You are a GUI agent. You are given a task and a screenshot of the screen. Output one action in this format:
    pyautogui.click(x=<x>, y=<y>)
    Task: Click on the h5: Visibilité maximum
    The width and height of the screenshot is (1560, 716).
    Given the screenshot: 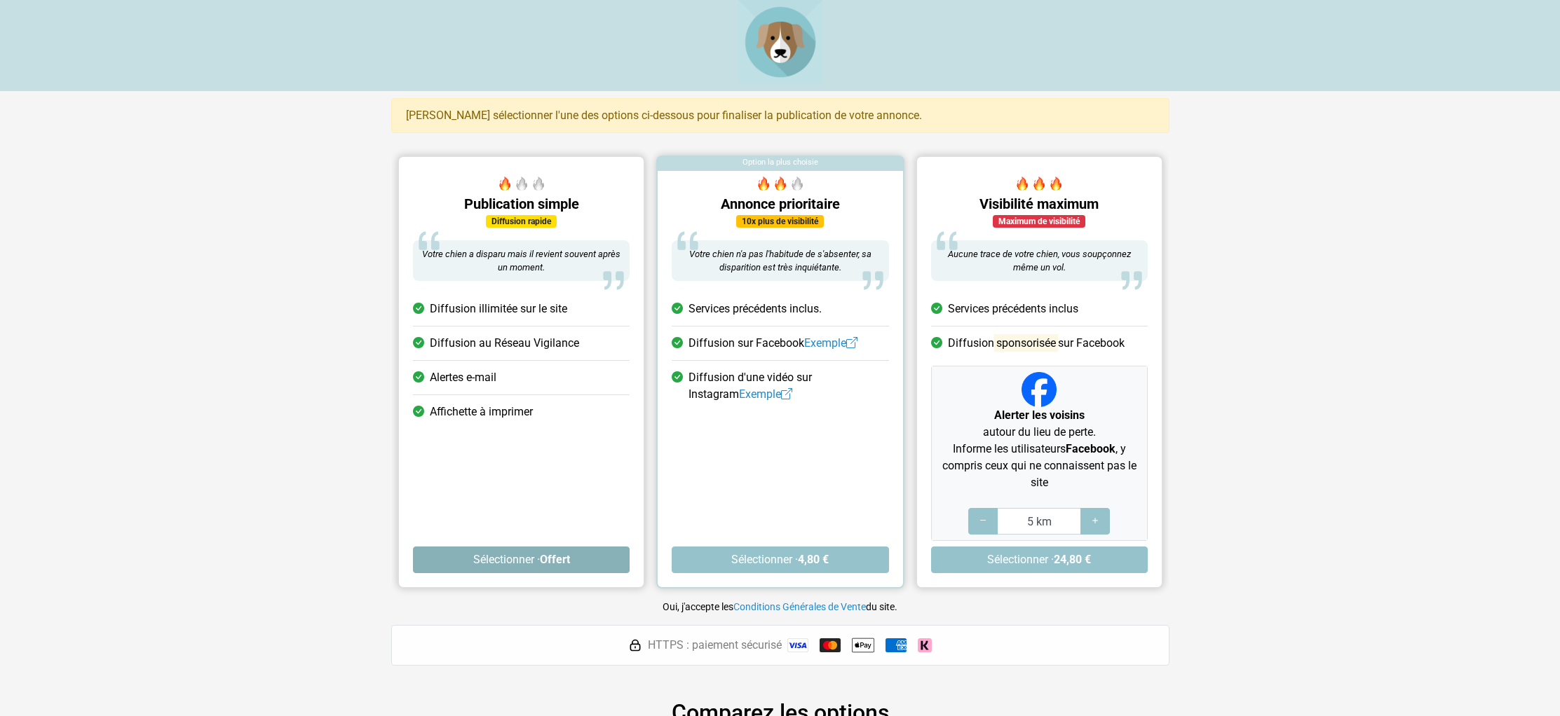 What is the action you would take?
    pyautogui.click(x=1038, y=204)
    